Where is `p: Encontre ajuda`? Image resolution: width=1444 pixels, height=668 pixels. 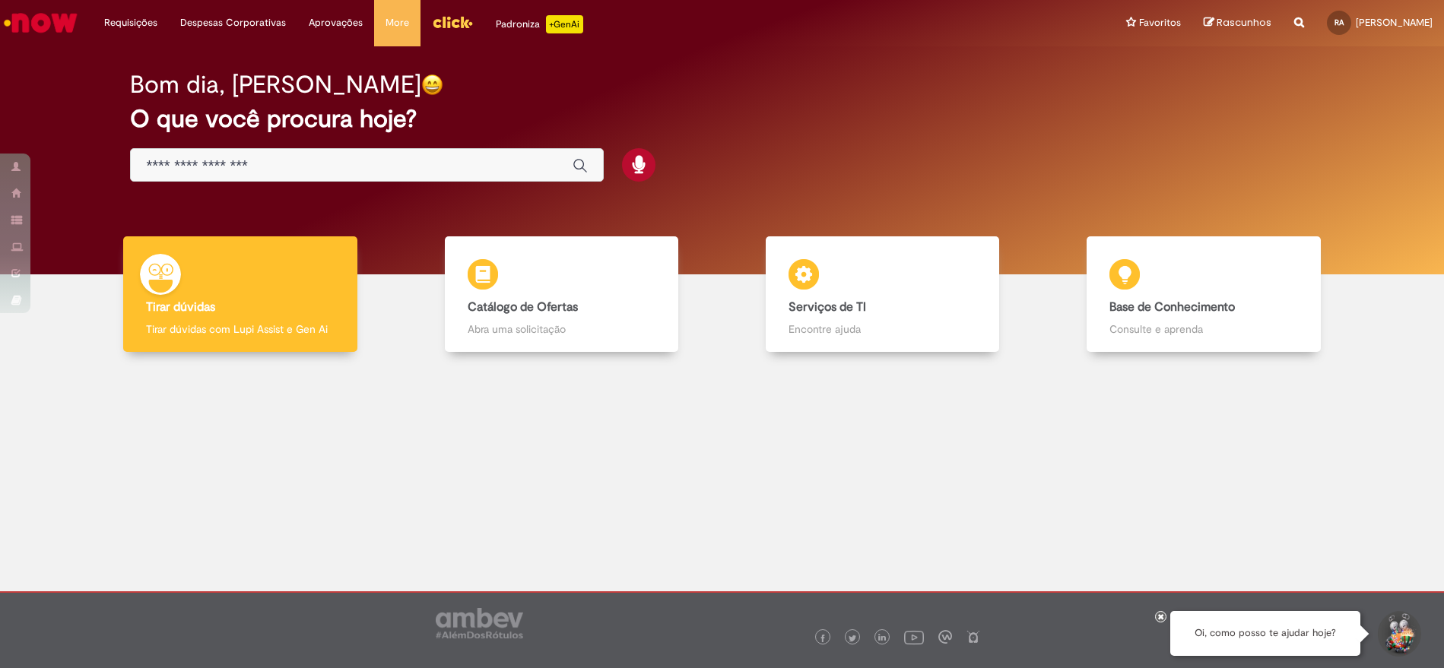
p: Encontre ajuda is located at coordinates (883, 329).